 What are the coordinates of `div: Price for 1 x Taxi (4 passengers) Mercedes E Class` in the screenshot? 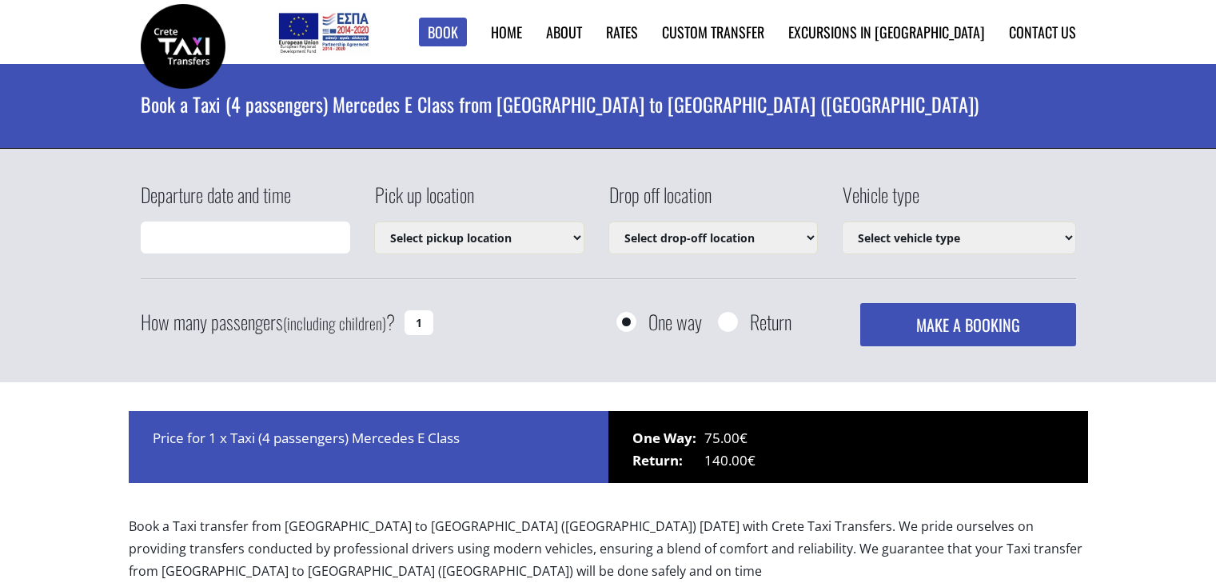 It's located at (369, 447).